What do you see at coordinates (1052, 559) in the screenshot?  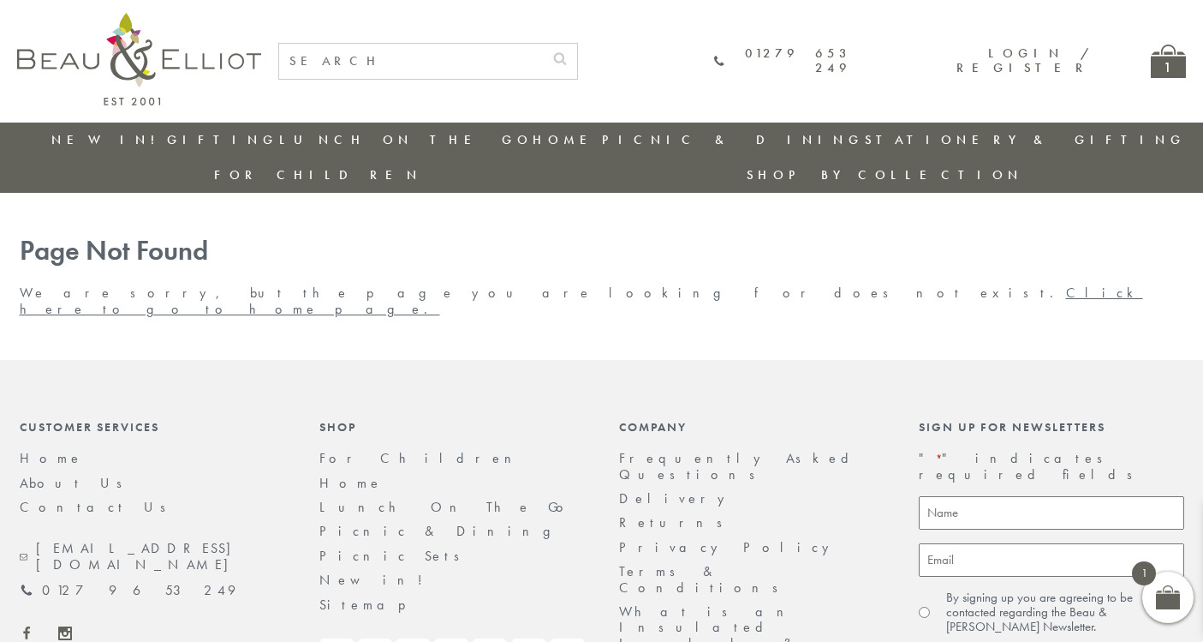 I see `input: Email` at bounding box center [1052, 559].